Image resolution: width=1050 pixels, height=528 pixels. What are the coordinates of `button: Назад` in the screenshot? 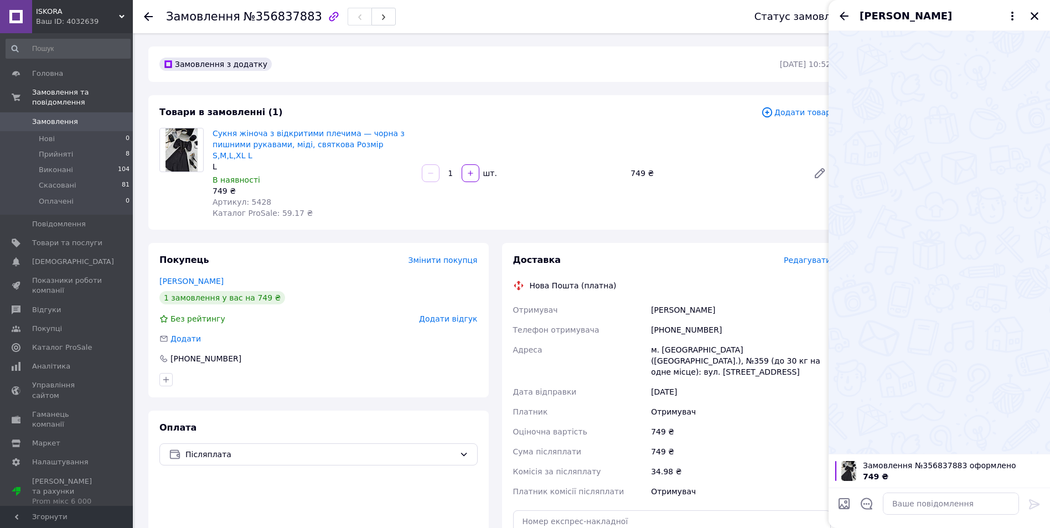 It's located at (844, 16).